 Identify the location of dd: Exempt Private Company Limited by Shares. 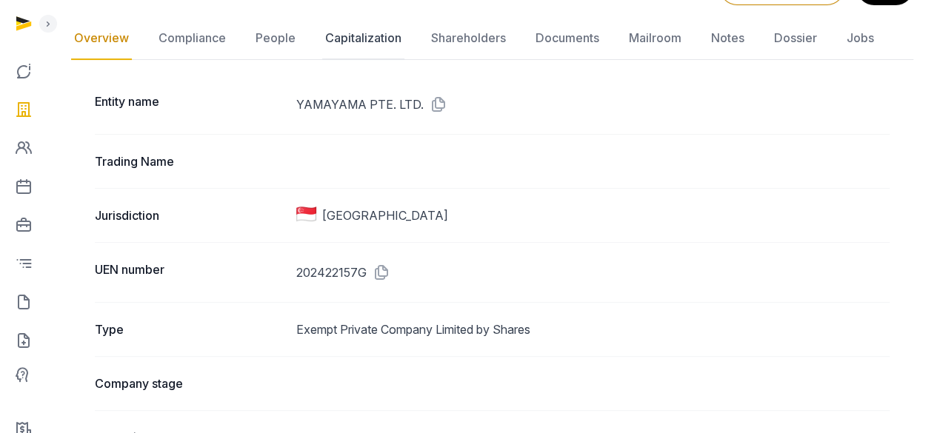
(593, 330).